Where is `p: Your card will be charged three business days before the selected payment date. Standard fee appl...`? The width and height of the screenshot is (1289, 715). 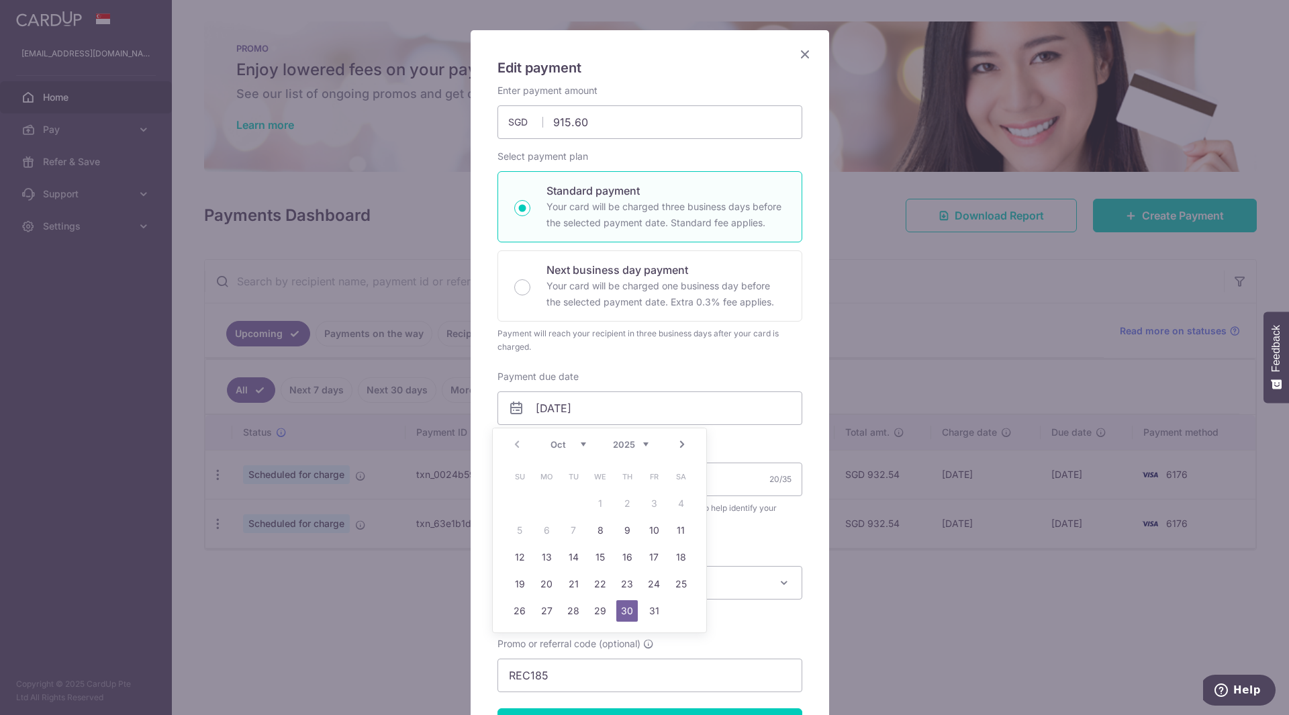 p: Your card will be charged three business days before the selected payment date. Standard fee appl... is located at coordinates (666, 215).